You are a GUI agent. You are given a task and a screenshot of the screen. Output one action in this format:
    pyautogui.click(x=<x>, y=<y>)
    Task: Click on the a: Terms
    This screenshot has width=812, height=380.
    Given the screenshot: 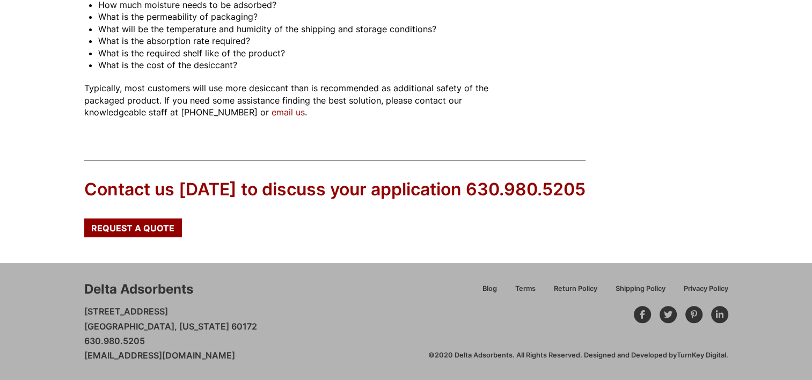 What is the action you would take?
    pyautogui.click(x=526, y=292)
    